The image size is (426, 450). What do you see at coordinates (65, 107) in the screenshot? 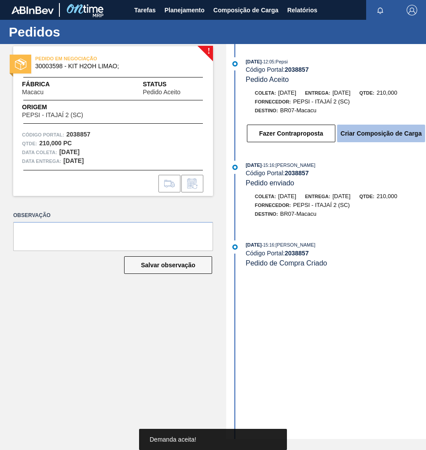
I see `span: Origem` at bounding box center [65, 107].